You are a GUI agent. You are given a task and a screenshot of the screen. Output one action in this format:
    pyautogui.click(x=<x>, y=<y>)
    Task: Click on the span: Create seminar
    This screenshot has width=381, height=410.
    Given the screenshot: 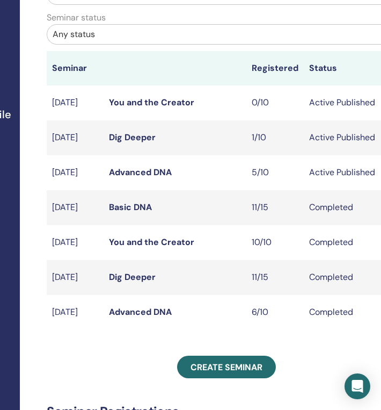 What is the action you would take?
    pyautogui.click(x=227, y=367)
    